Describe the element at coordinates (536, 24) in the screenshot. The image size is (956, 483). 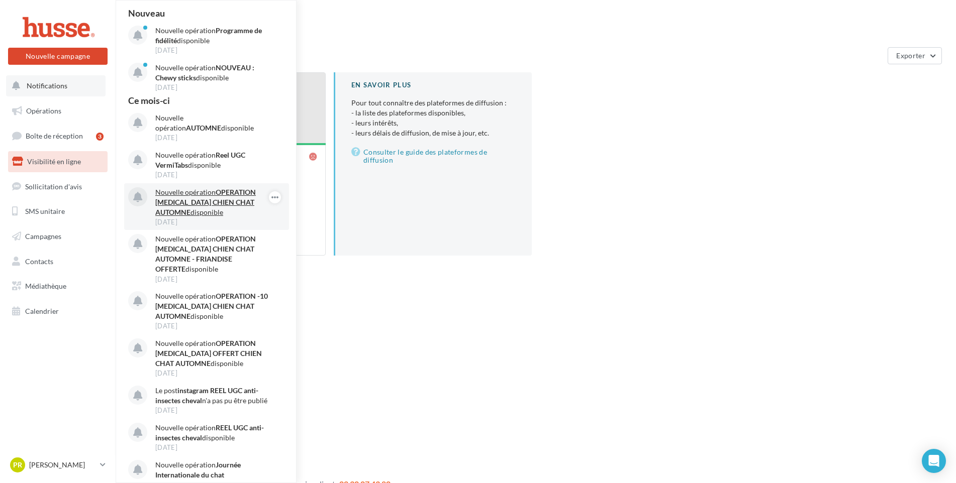
I see `div: Visibilité en ligne` at that location.